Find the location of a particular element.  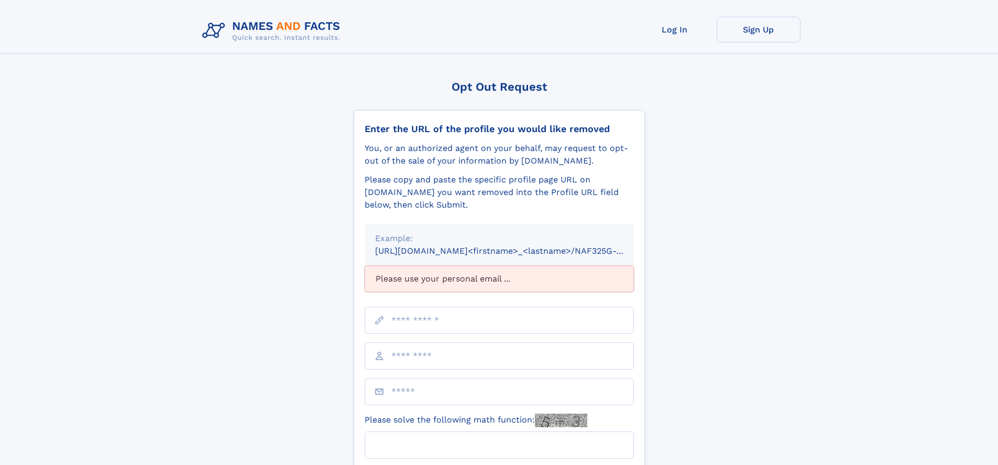

div: Opt Out Request is located at coordinates (499, 86).